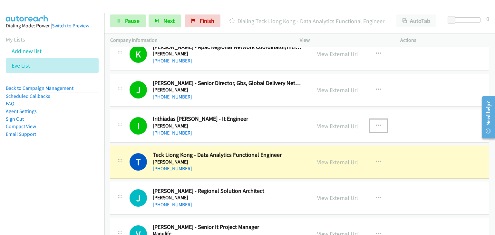 This screenshot has height=235, width=495. Describe the element at coordinates (12, 22) in the screenshot. I see `div: Need help?` at that location.